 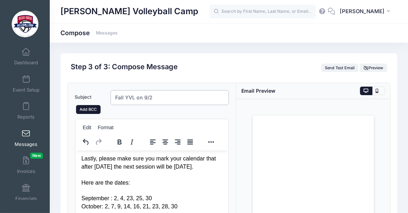 What do you see at coordinates (152, 142) in the screenshot?
I see `button: Align left` at bounding box center [152, 142].